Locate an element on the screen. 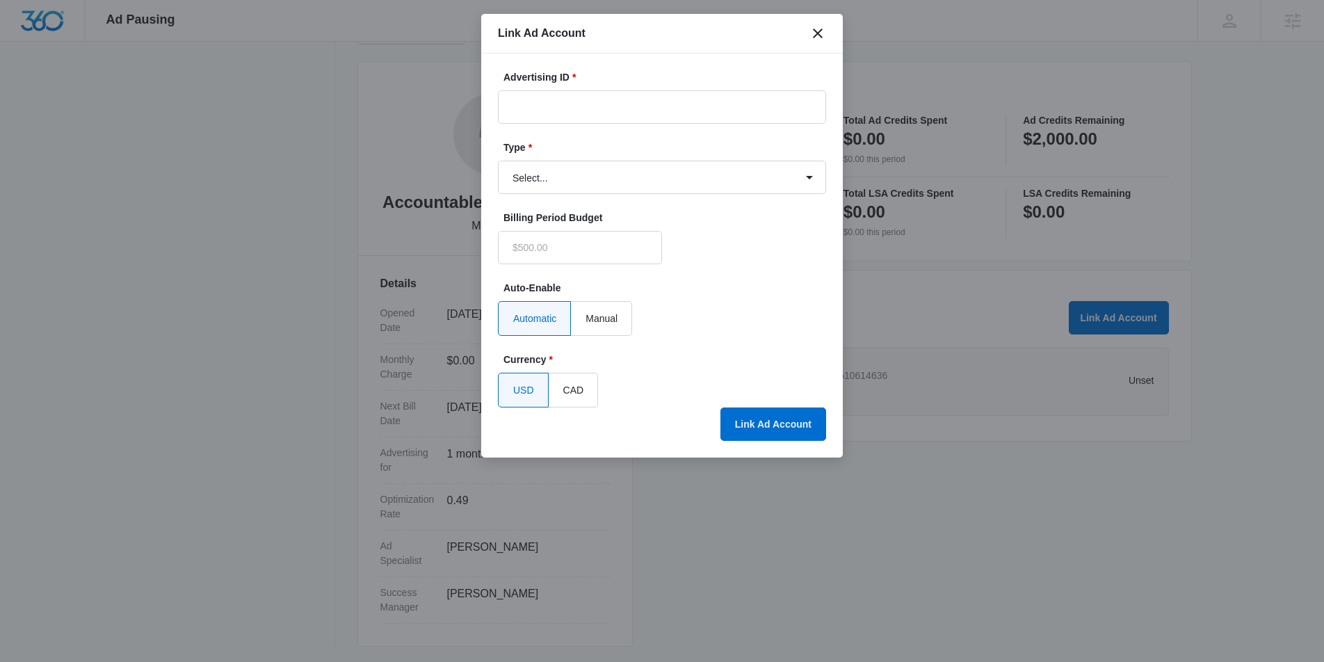 Image resolution: width=1324 pixels, height=662 pixels. label: Currency is located at coordinates (668, 360).